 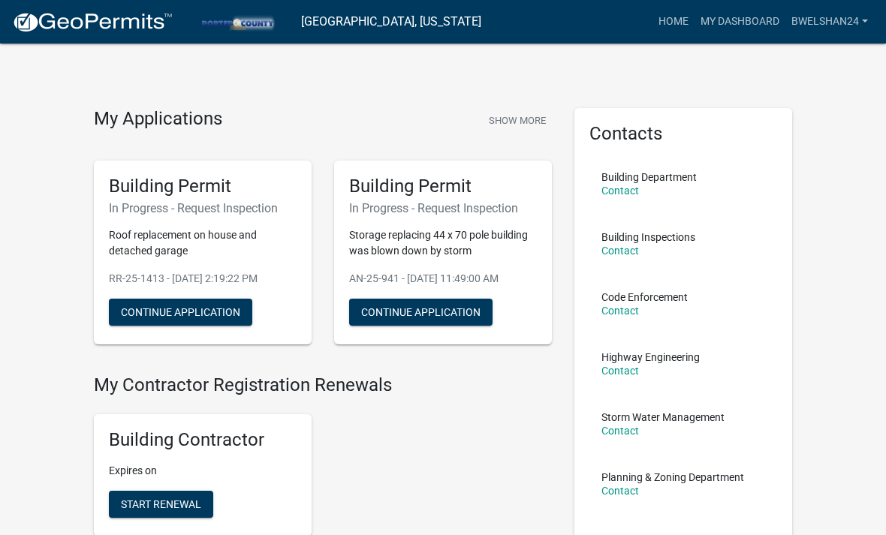 I want to click on p: Planning & Zoning Department, so click(x=673, y=478).